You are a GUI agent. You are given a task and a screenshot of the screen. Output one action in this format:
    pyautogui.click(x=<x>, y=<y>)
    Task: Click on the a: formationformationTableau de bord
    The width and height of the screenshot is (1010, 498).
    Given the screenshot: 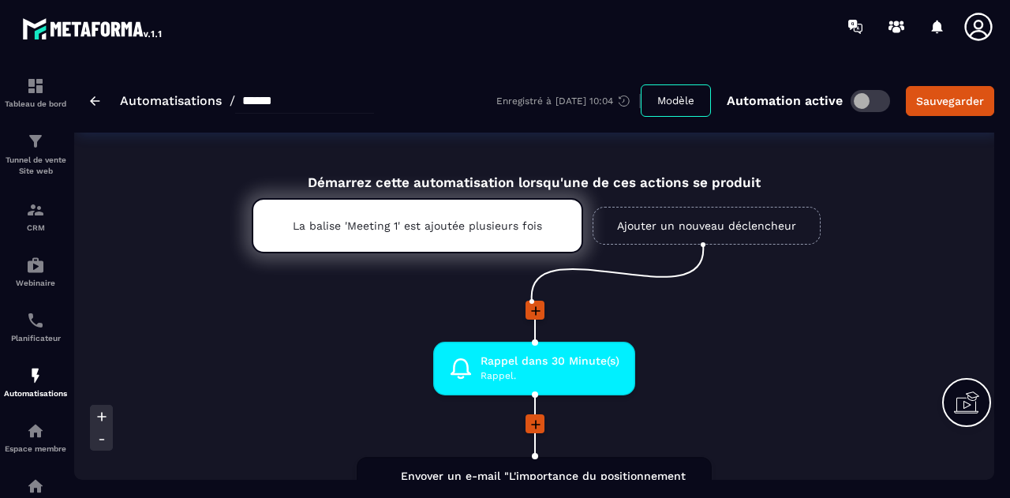 What is the action you would take?
    pyautogui.click(x=36, y=92)
    